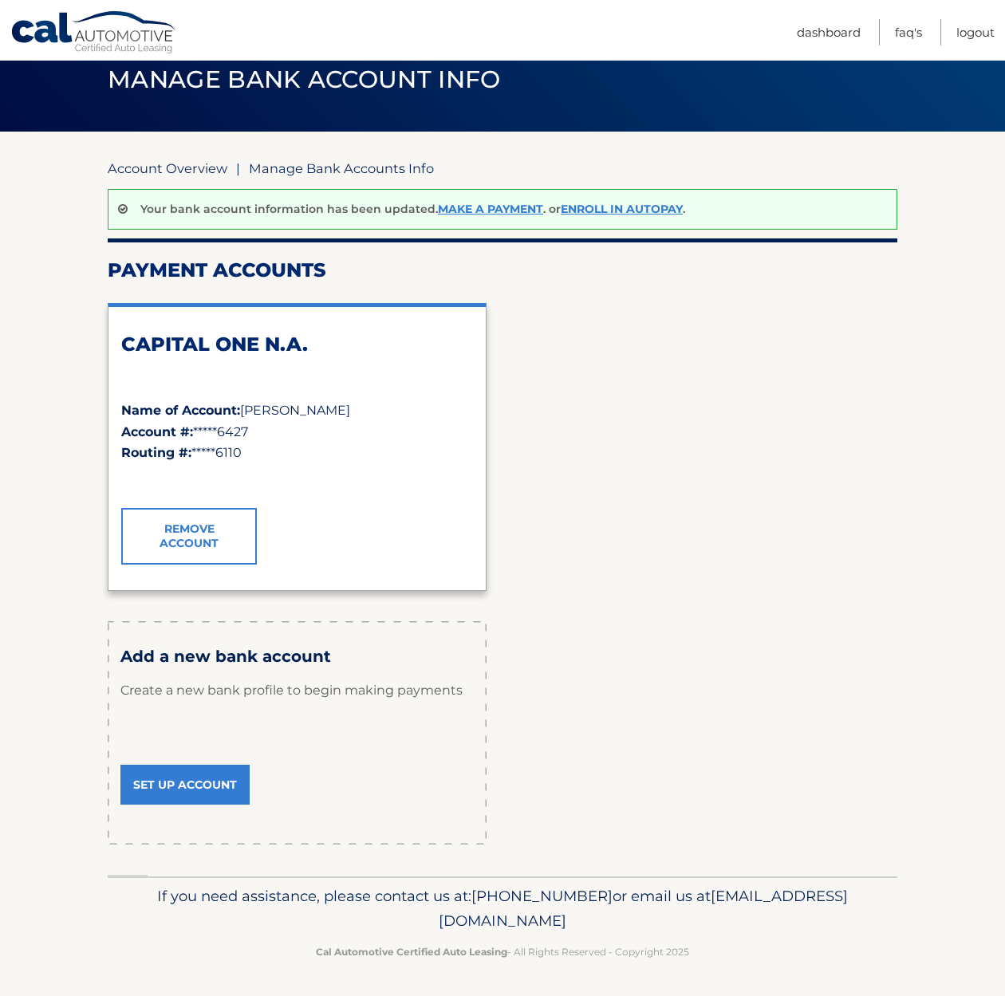 This screenshot has width=1005, height=996. I want to click on p: If you need assistance, please contact us at: or email us at, so click(502, 909).